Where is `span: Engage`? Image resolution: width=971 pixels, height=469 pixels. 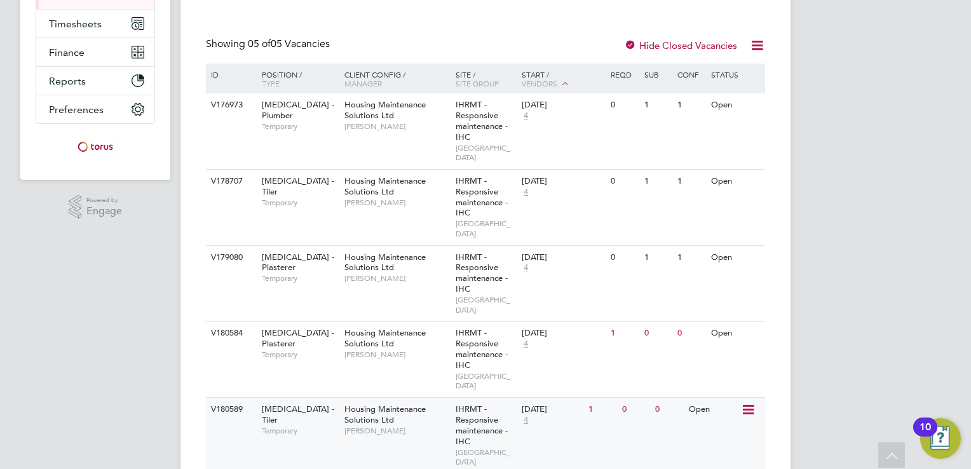
span: Engage is located at coordinates (104, 211).